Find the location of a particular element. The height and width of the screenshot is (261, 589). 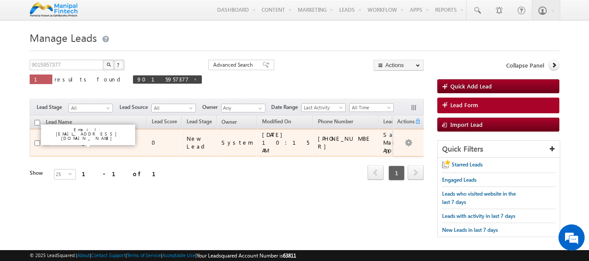

span: prev is located at coordinates (376, 173).